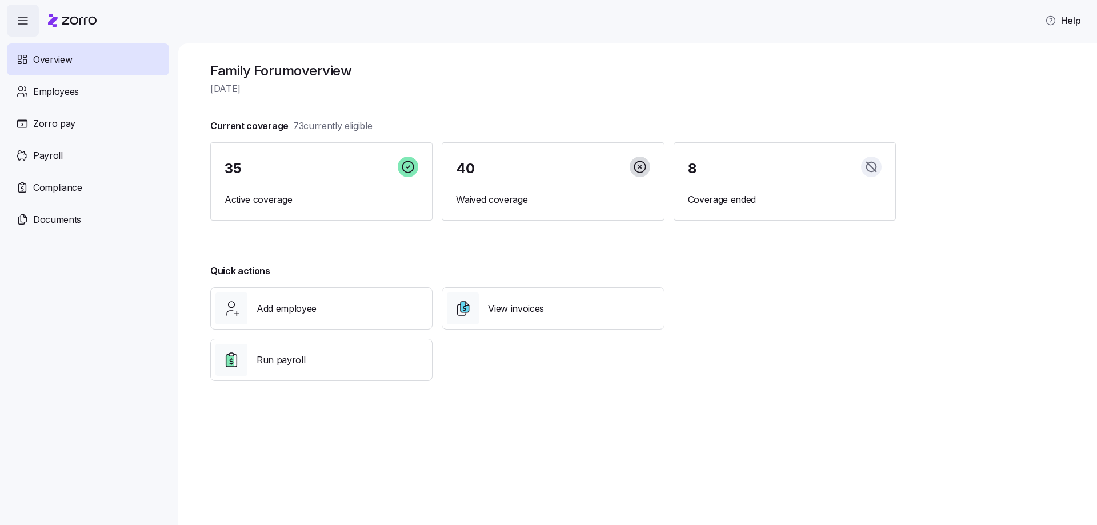  What do you see at coordinates (286, 308) in the screenshot?
I see `span: Add employee` at bounding box center [286, 308].